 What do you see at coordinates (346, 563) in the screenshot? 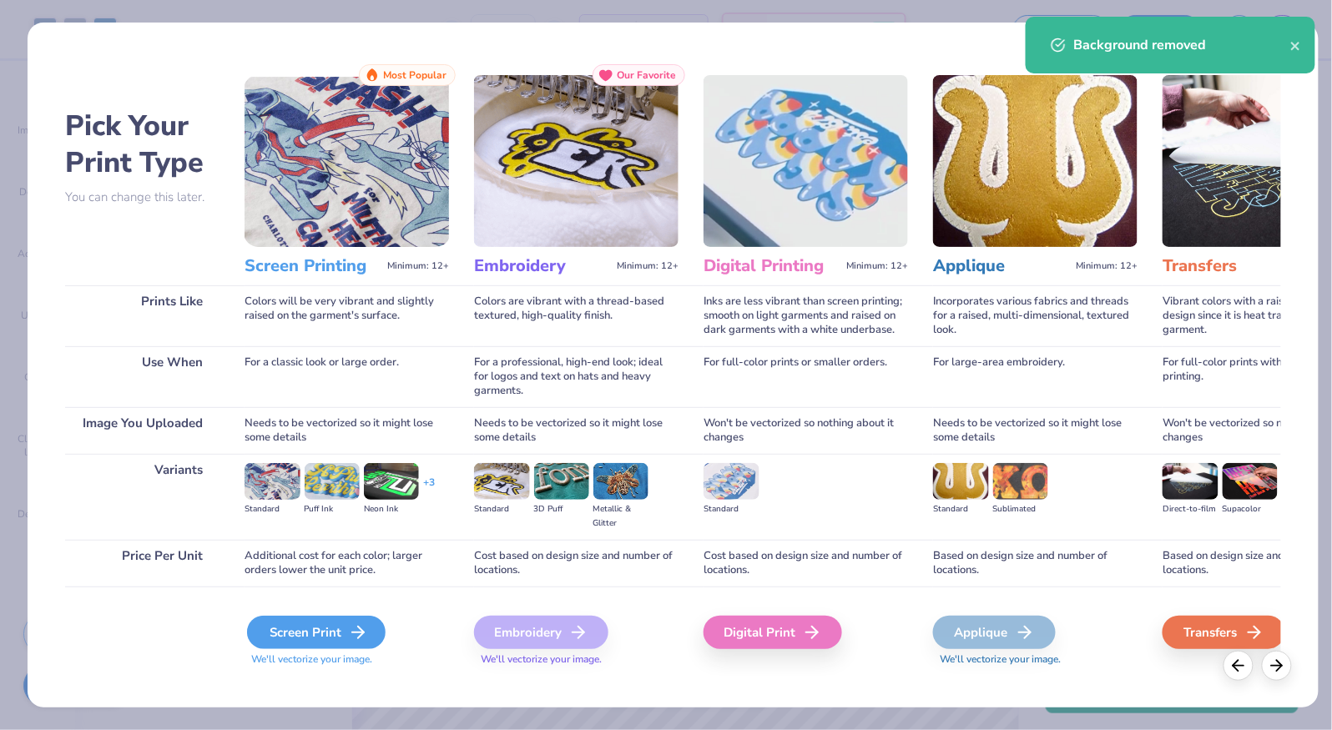
I see `div: Additional cost for each color; larger orders lower the unit price.` at bounding box center [346, 563].